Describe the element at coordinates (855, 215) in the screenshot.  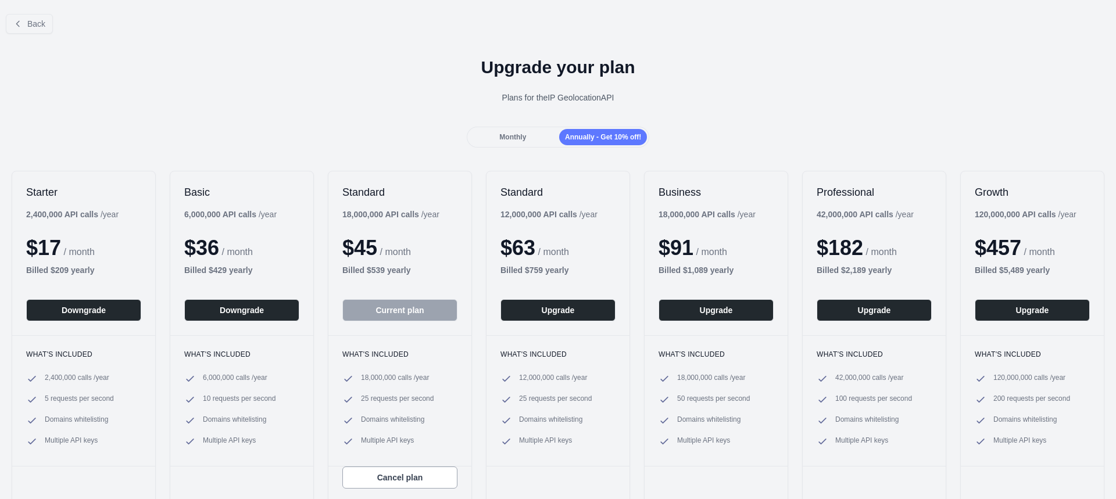
I see `b: 42,000,000 API calls` at that location.